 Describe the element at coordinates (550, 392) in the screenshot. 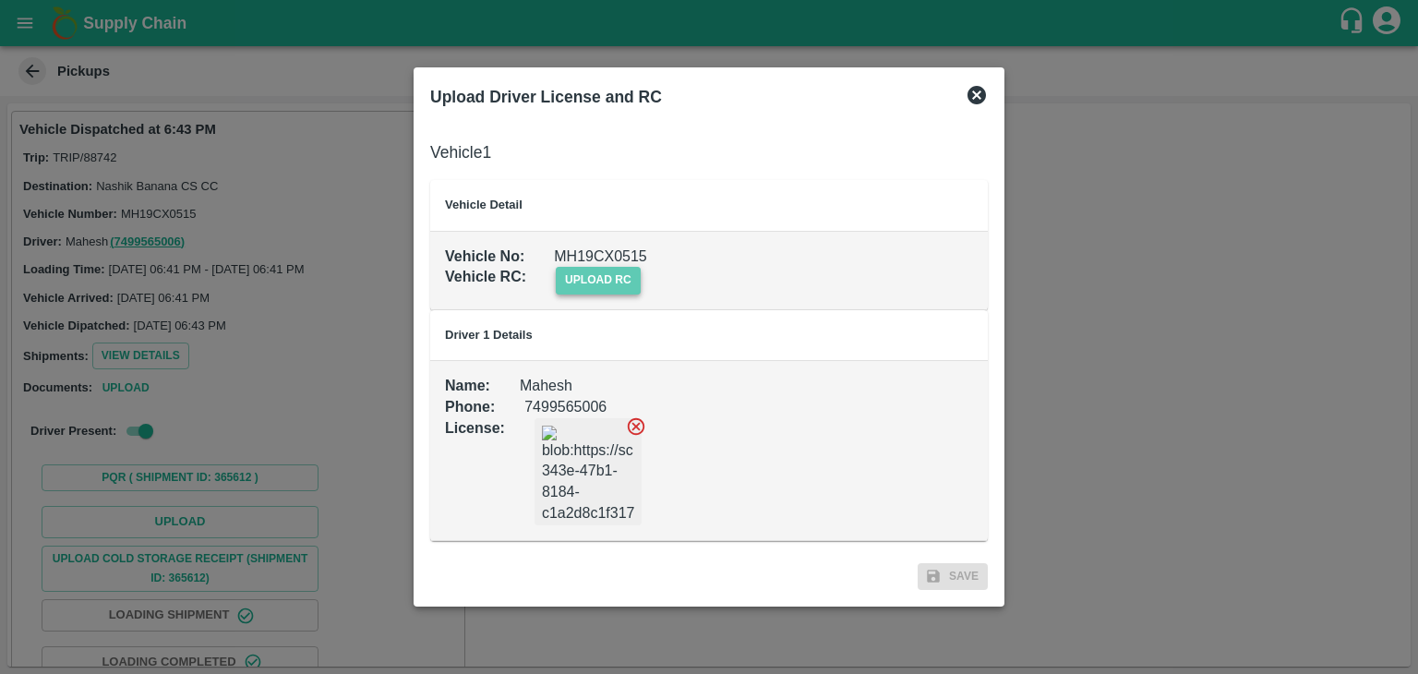

I see `div: 7499565006` at that location.